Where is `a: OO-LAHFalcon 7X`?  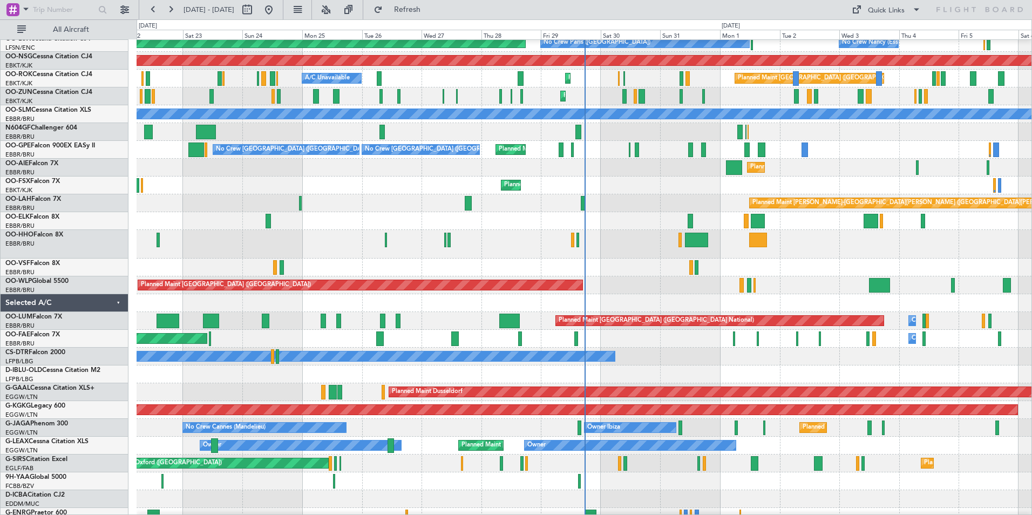 a: OO-LAHFalcon 7X is located at coordinates (33, 199).